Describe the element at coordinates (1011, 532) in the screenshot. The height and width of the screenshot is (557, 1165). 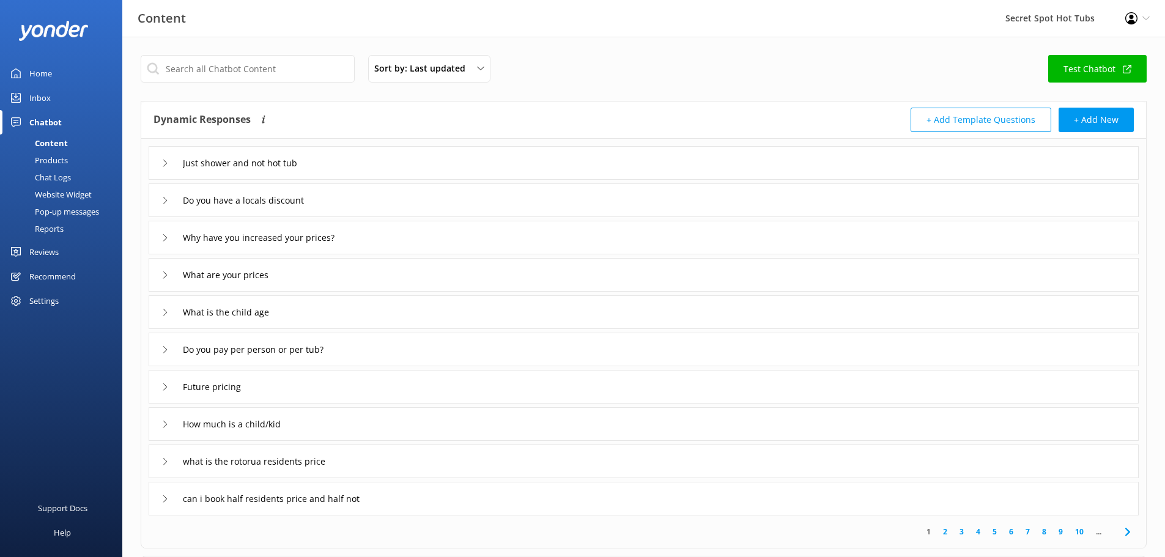
I see `a: 6` at that location.